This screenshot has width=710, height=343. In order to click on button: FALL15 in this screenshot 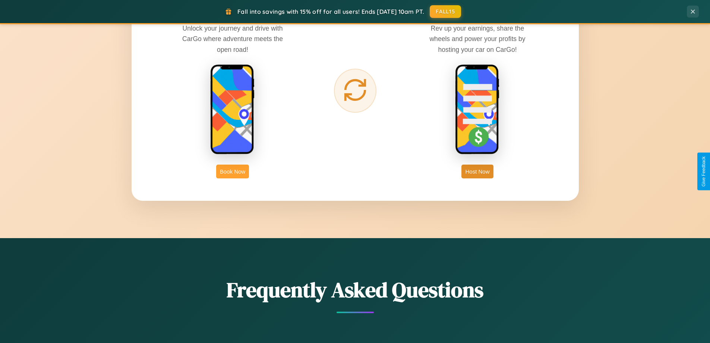, I will do `click(445, 12)`.